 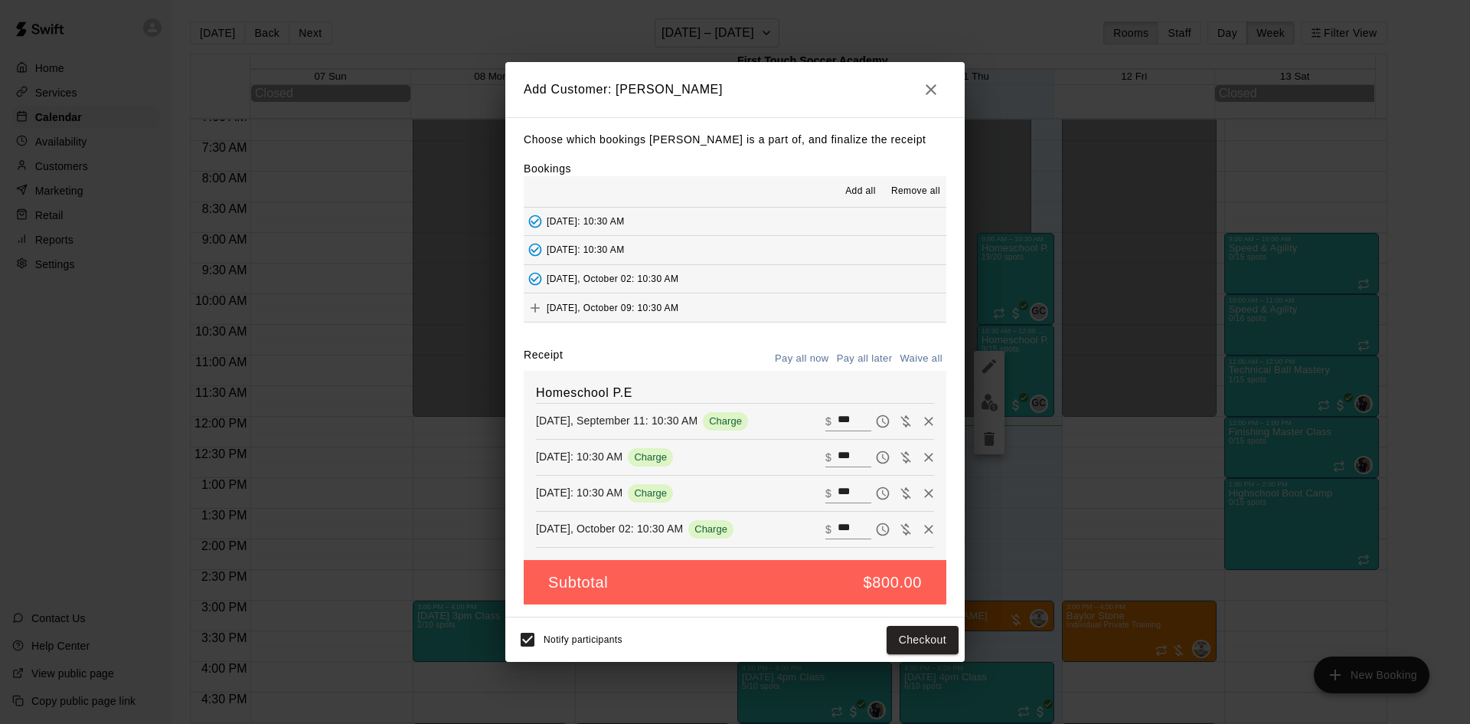 What do you see at coordinates (578, 582) in the screenshot?
I see `h5: Subtotal` at bounding box center [578, 582].